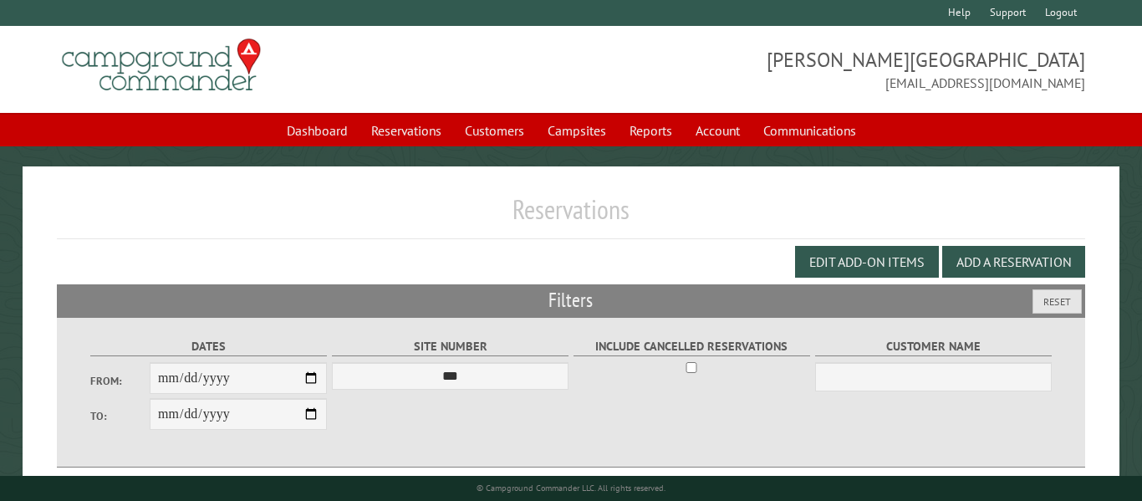 This screenshot has width=1142, height=501. I want to click on a: Reservations, so click(406, 130).